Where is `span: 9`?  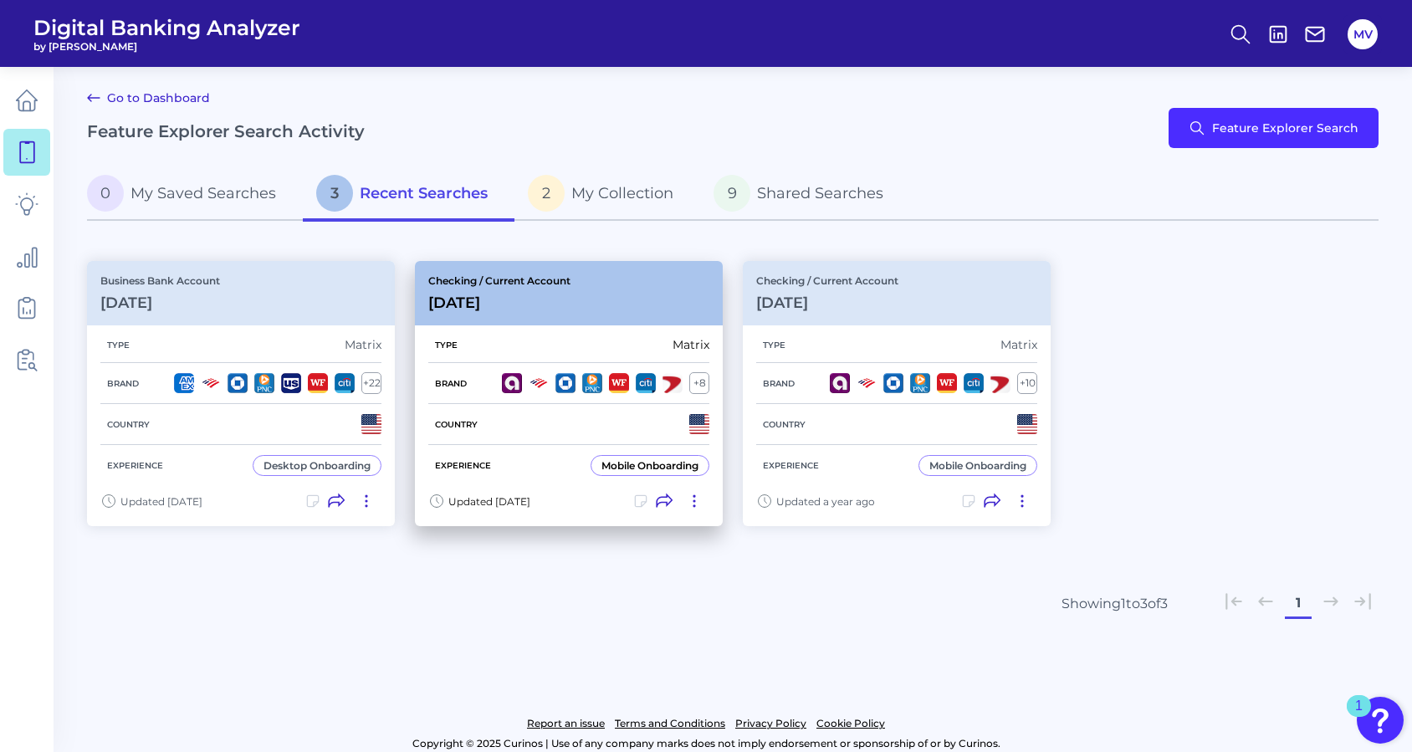 span: 9 is located at coordinates (732, 193).